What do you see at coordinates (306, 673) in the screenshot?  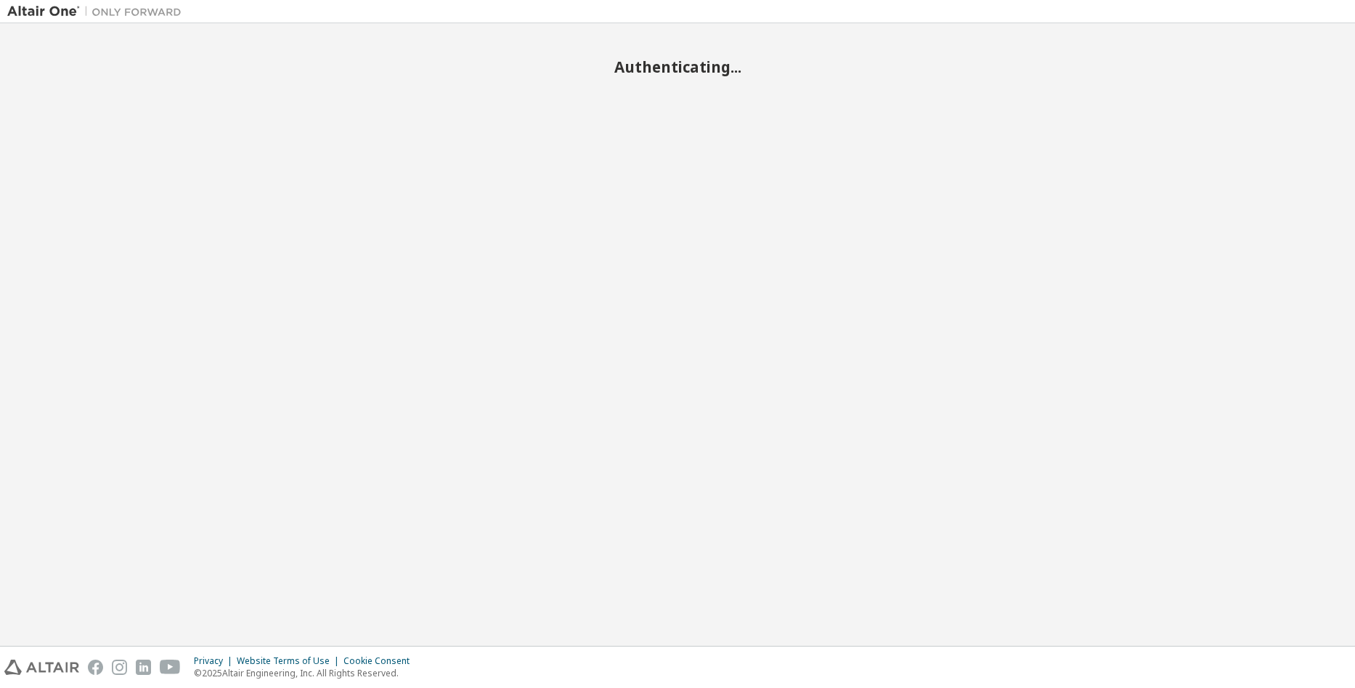 I see `p: © 2025 Altair Engineering, Inc. All Rights Reserved.` at bounding box center [306, 673].